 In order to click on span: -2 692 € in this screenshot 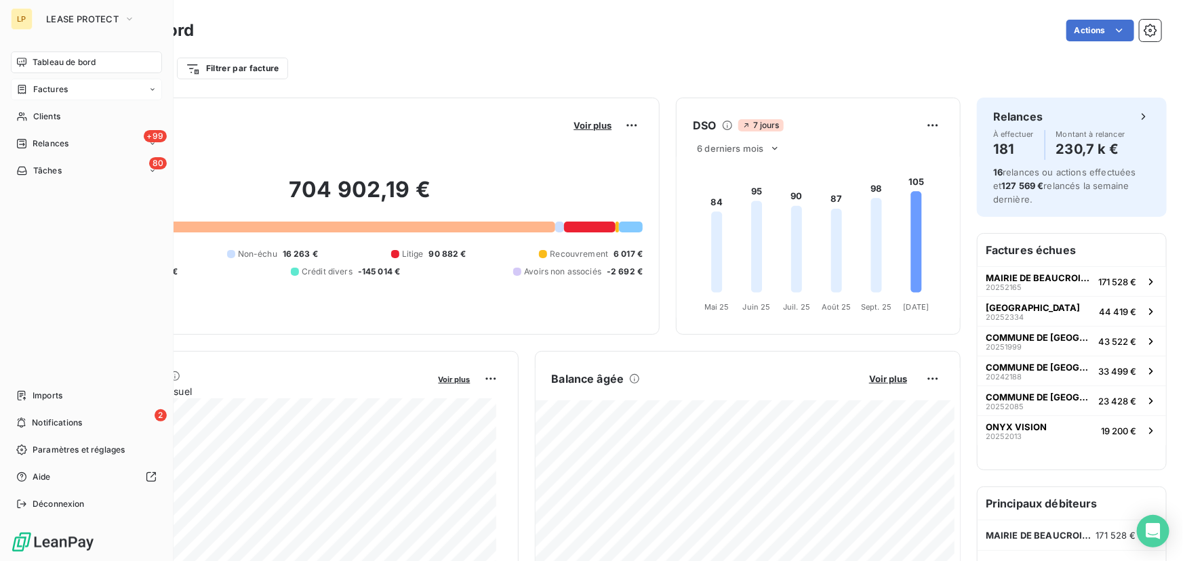, I will do `click(625, 272)`.